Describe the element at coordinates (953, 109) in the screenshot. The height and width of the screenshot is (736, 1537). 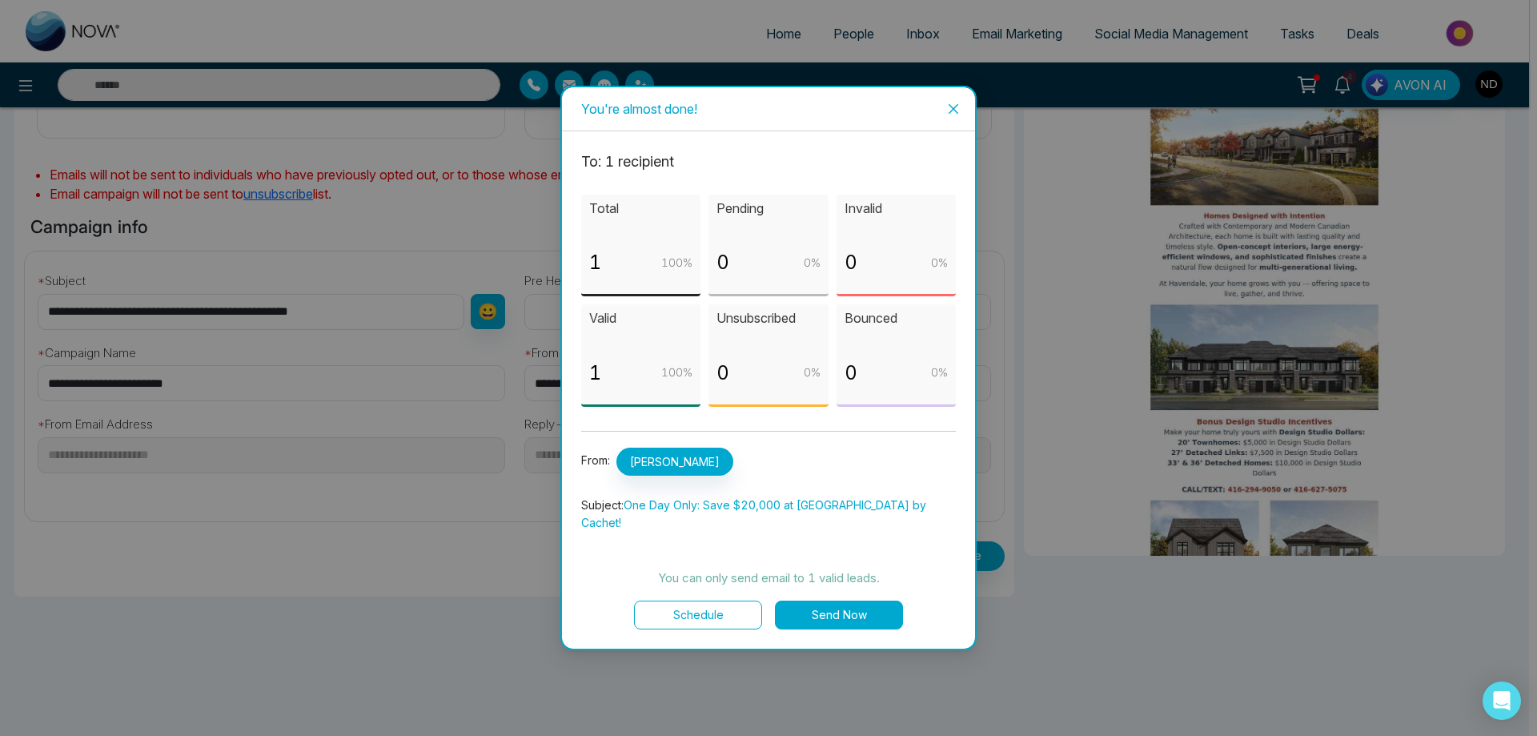
I see `span: close` at that location.